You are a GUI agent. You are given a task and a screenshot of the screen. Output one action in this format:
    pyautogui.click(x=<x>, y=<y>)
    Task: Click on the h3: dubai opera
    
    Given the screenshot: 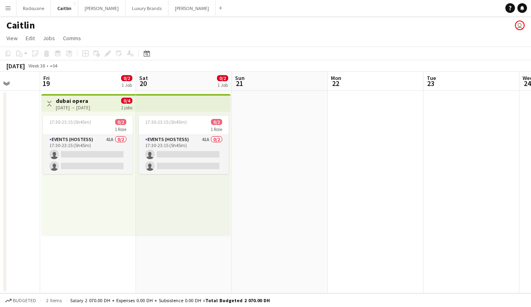 What is the action you would take?
    pyautogui.click(x=73, y=101)
    